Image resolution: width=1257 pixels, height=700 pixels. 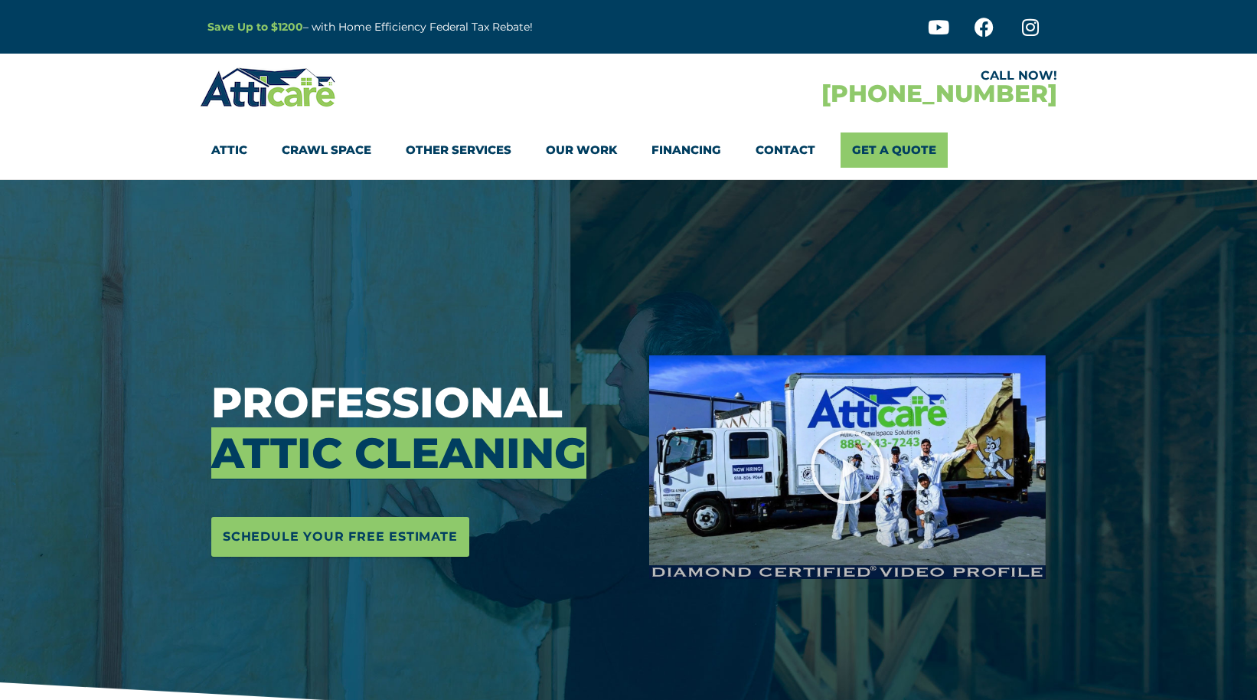 I want to click on a: Schedule Your Free Estimate, so click(x=340, y=537).